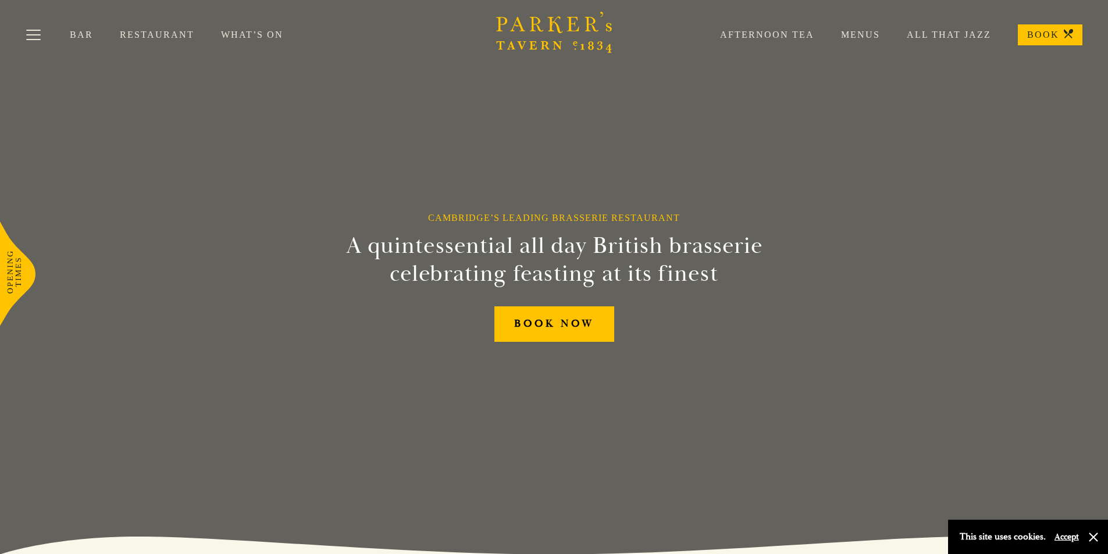  I want to click on p: This site uses cookies., so click(1003, 537).